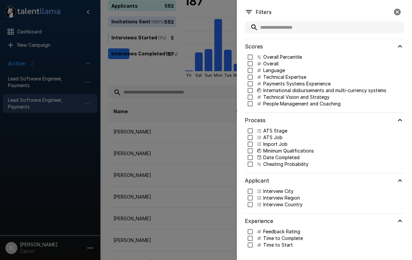 The height and width of the screenshot is (260, 412). Describe the element at coordinates (296, 97) in the screenshot. I see `p: Technical Vision and Strategy` at that location.